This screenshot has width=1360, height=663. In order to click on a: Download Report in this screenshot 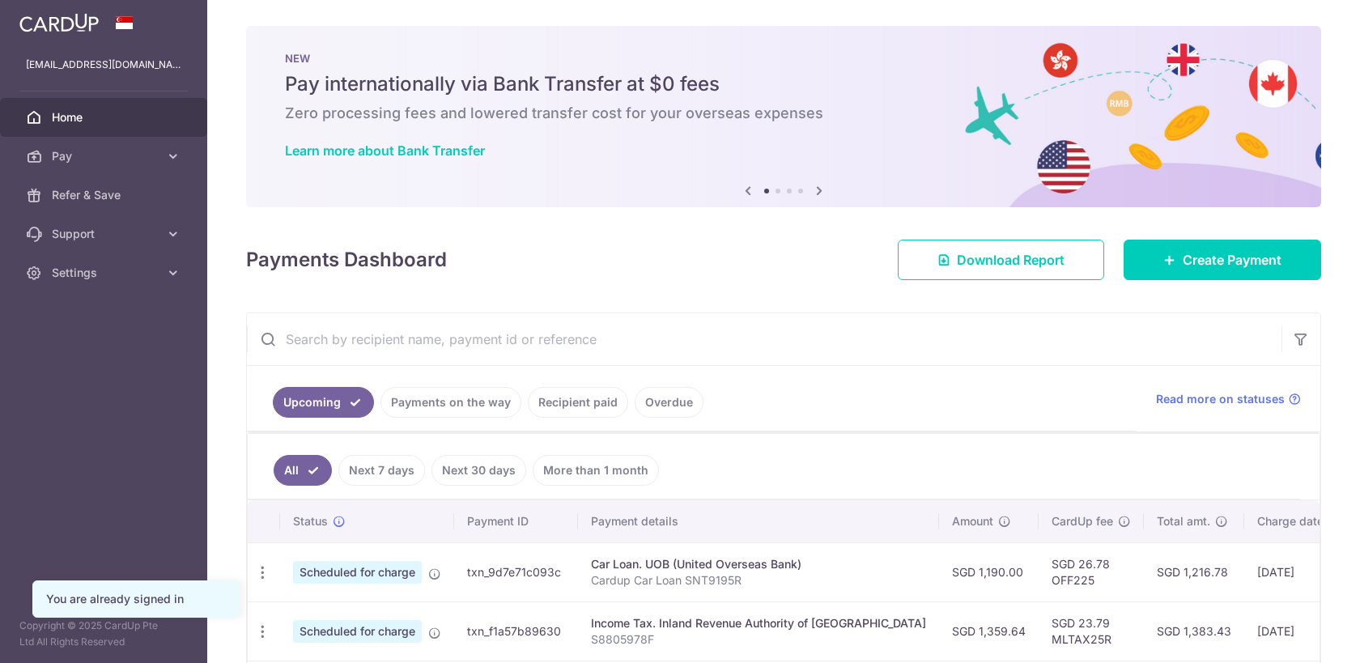, I will do `click(1001, 260)`.